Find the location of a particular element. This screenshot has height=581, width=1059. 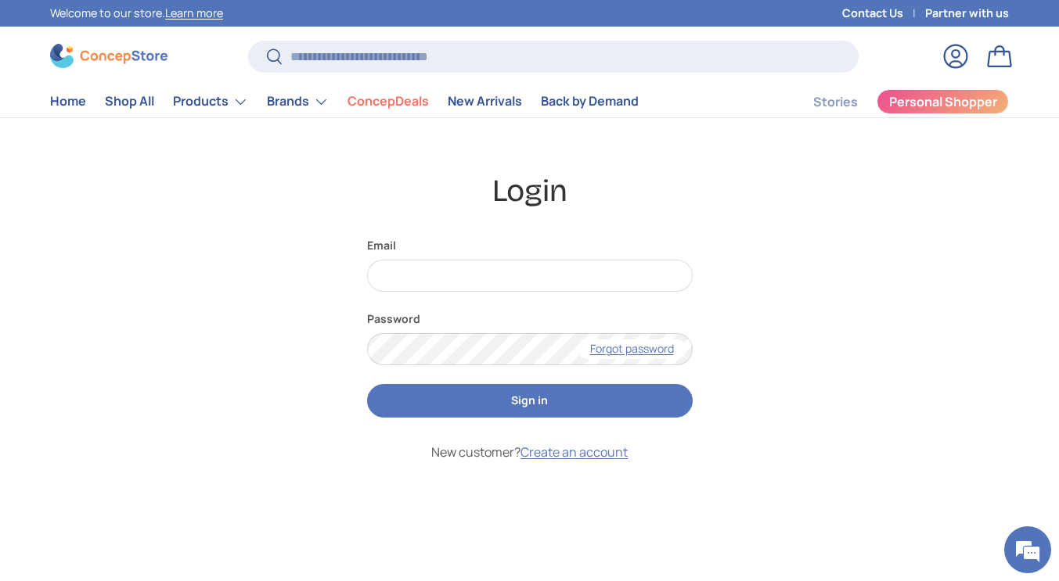

a: ConcepDeals is located at coordinates (388, 101).